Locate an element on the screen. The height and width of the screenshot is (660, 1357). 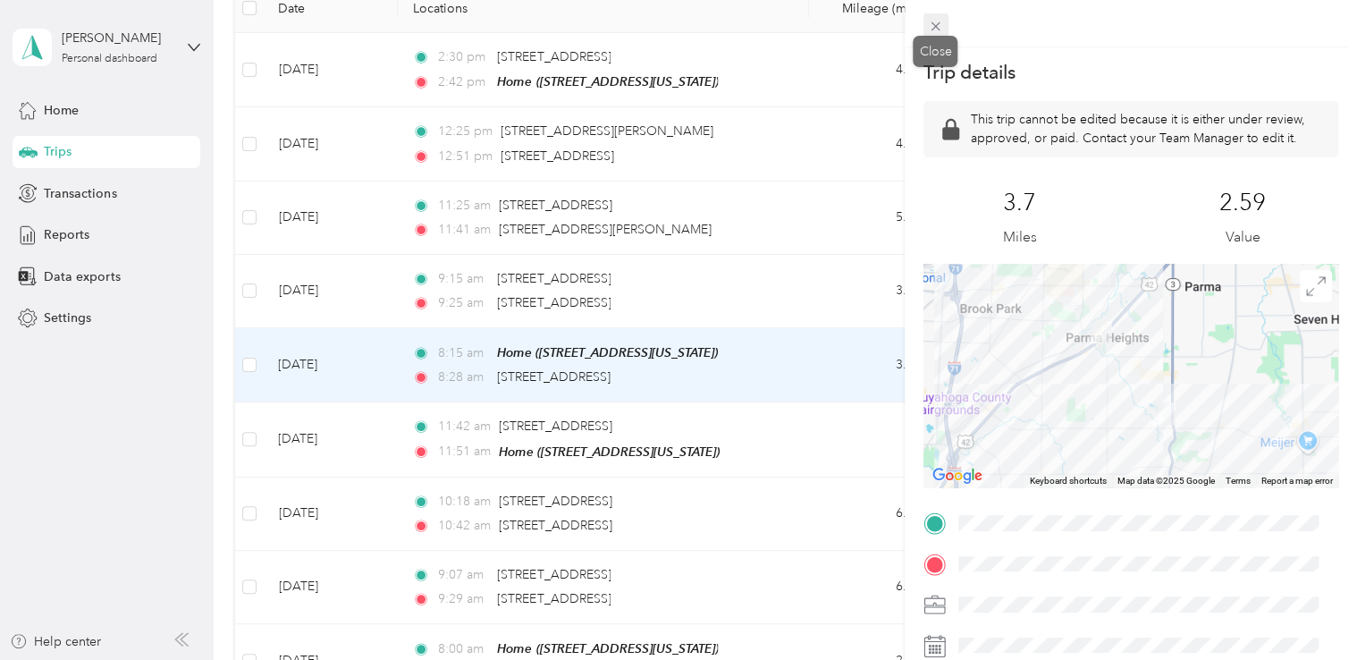
a: Open this area in Google Maps (opens a new window) is located at coordinates (958, 476).